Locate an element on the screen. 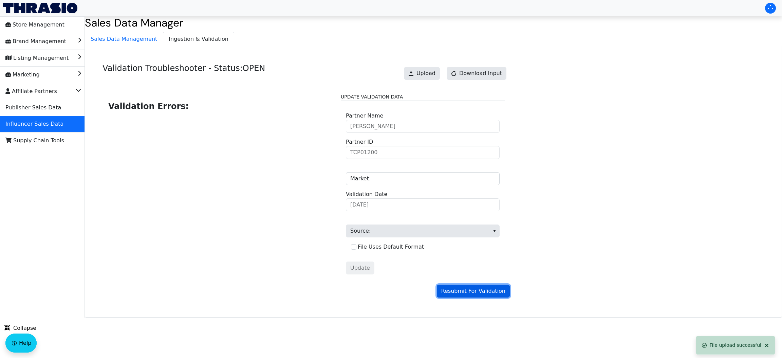 The image size is (782, 358). button: select is located at coordinates (494, 231).